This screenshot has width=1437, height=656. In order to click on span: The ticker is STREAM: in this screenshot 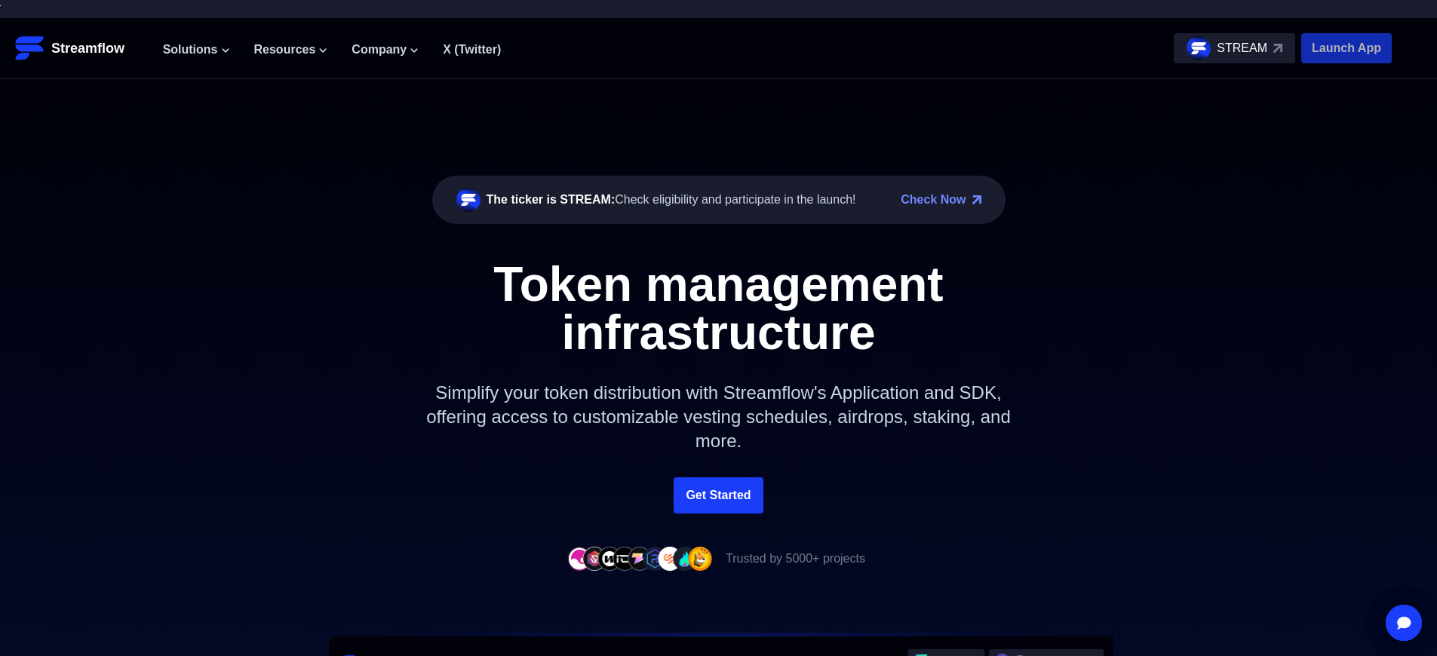, I will do `click(551, 199)`.